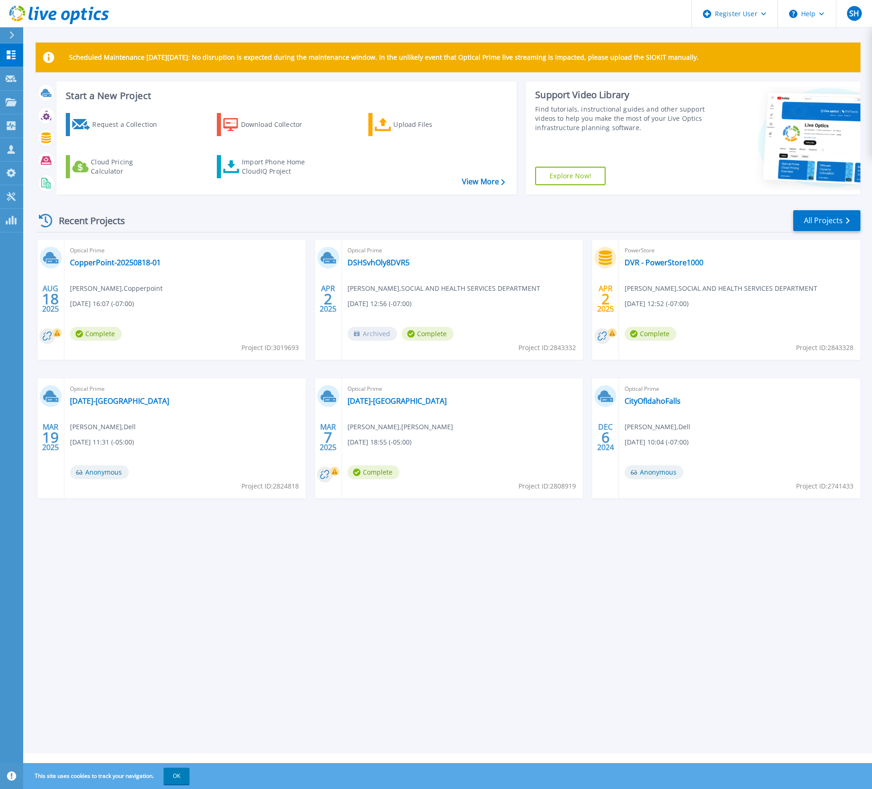 The height and width of the screenshot is (789, 872). What do you see at coordinates (420, 125) in the screenshot?
I see `a: Upload Files` at bounding box center [420, 125].